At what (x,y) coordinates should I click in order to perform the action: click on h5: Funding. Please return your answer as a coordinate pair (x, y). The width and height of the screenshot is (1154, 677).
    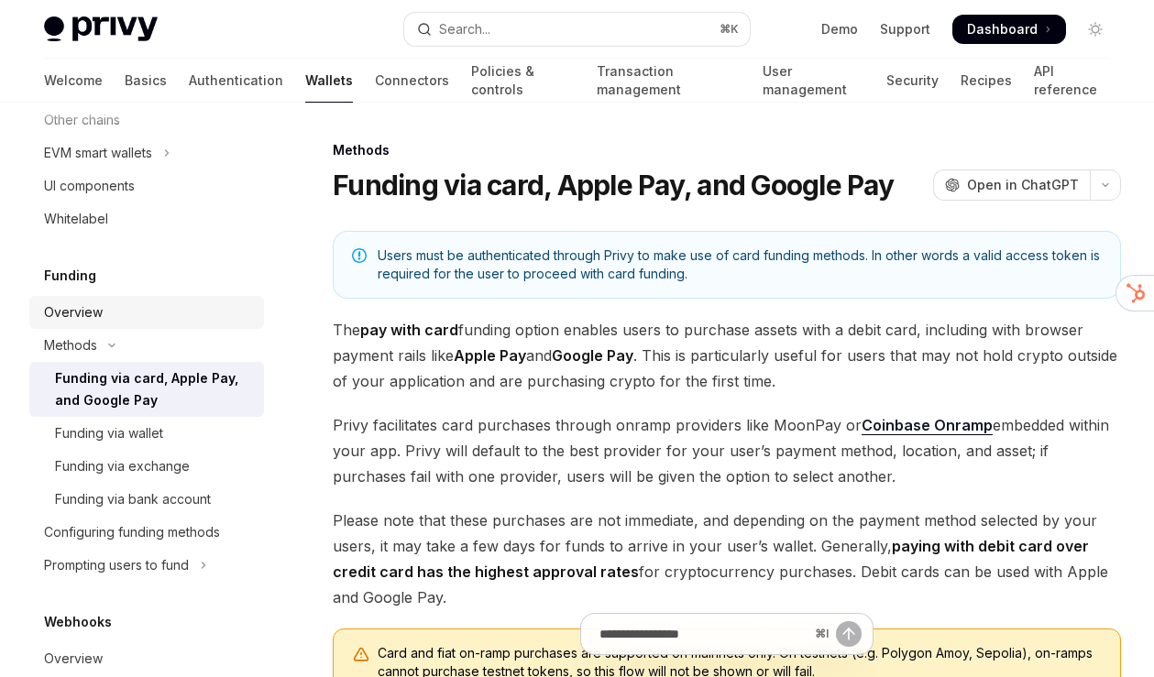
    Looking at the image, I should click on (70, 276).